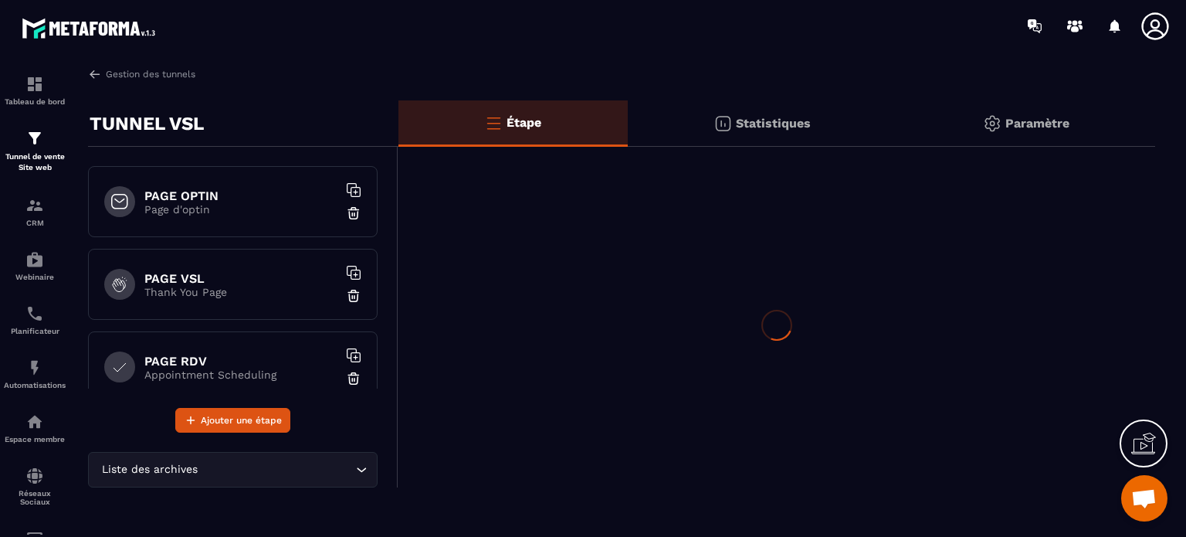  Describe the element at coordinates (141, 74) in the screenshot. I see `a: Gestion des tunnels` at that location.